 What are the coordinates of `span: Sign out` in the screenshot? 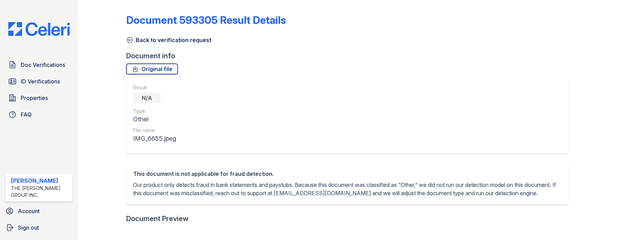 It's located at (28, 227).